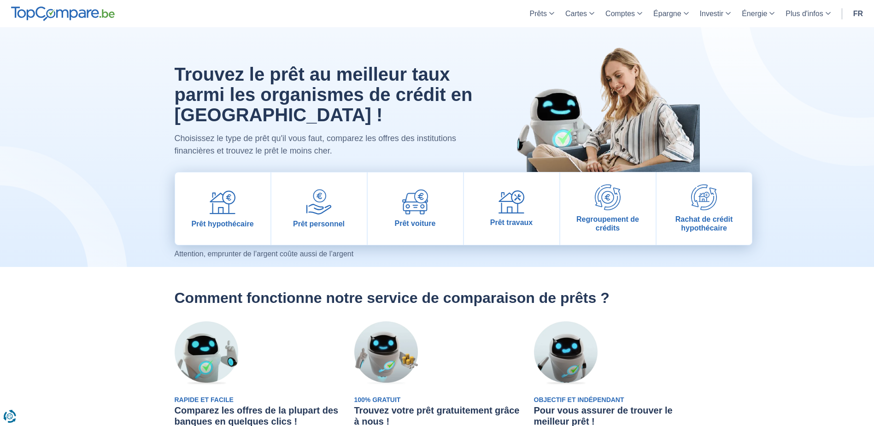 Image resolution: width=874 pixels, height=426 pixels. Describe the element at coordinates (415, 223) in the screenshot. I see `span: Prêt voiture` at that location.